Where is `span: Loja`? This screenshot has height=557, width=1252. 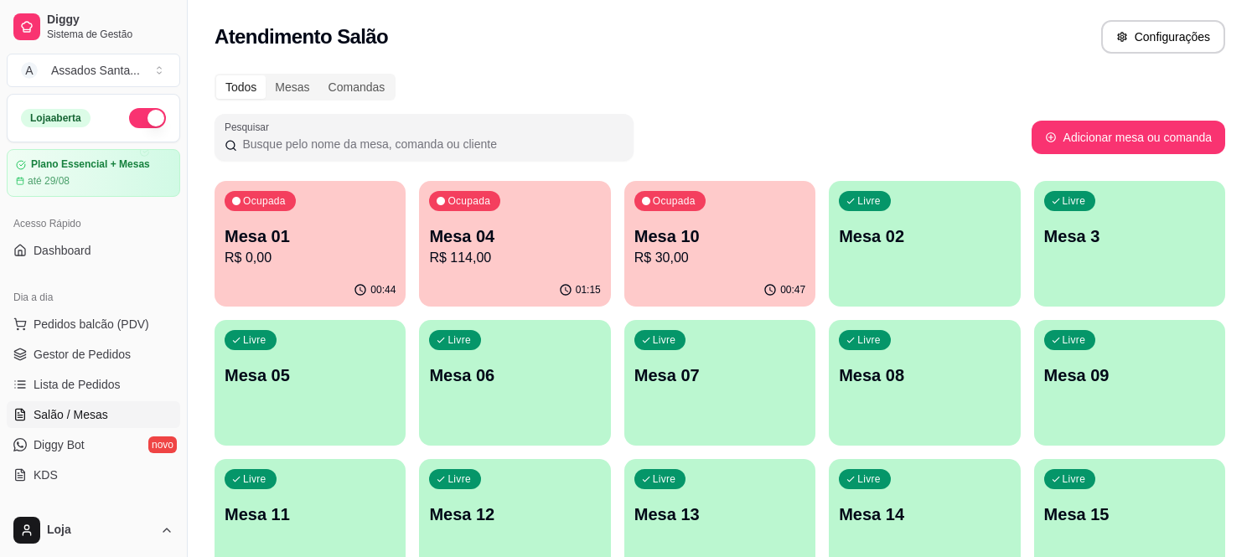 span: Loja is located at coordinates (100, 530).